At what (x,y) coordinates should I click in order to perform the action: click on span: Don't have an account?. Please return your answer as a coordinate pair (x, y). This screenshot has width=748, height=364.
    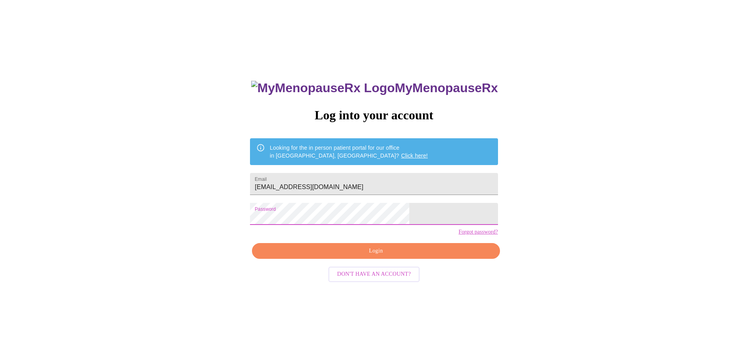
    Looking at the image, I should click on (374, 274).